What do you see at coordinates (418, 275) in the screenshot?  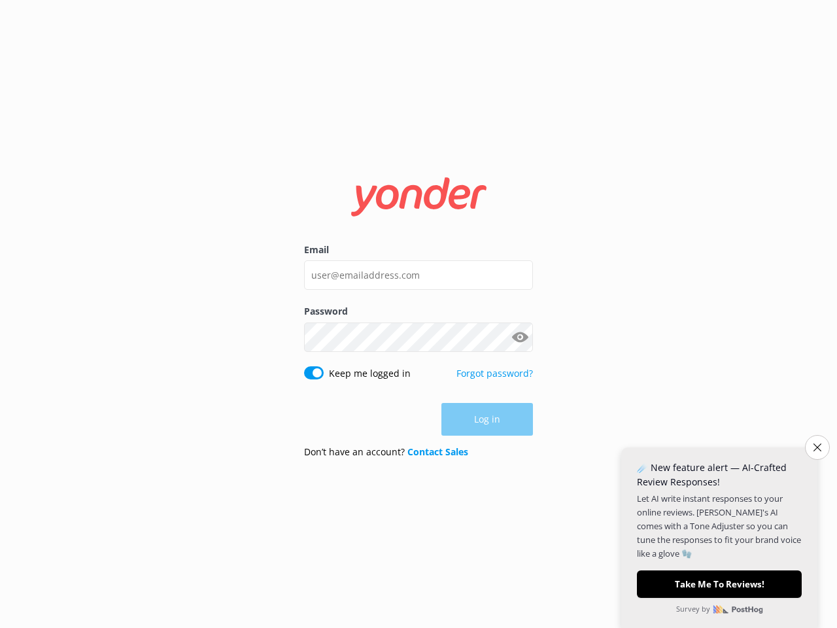 I see `input: user@emailaddress.com` at bounding box center [418, 275].